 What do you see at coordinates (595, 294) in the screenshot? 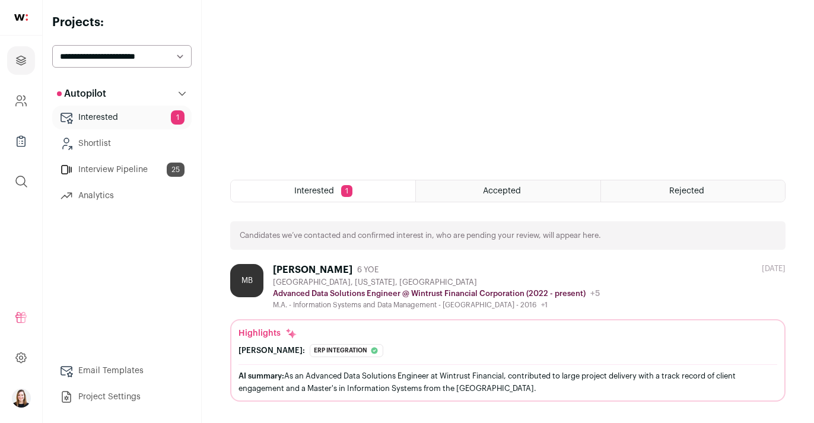
I see `span: +5` at bounding box center [595, 294].